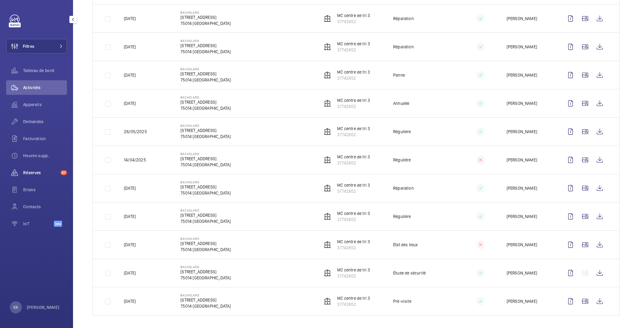 This screenshot has width=639, height=328. Describe the element at coordinates (405, 245) in the screenshot. I see `p: État des lieux` at that location.